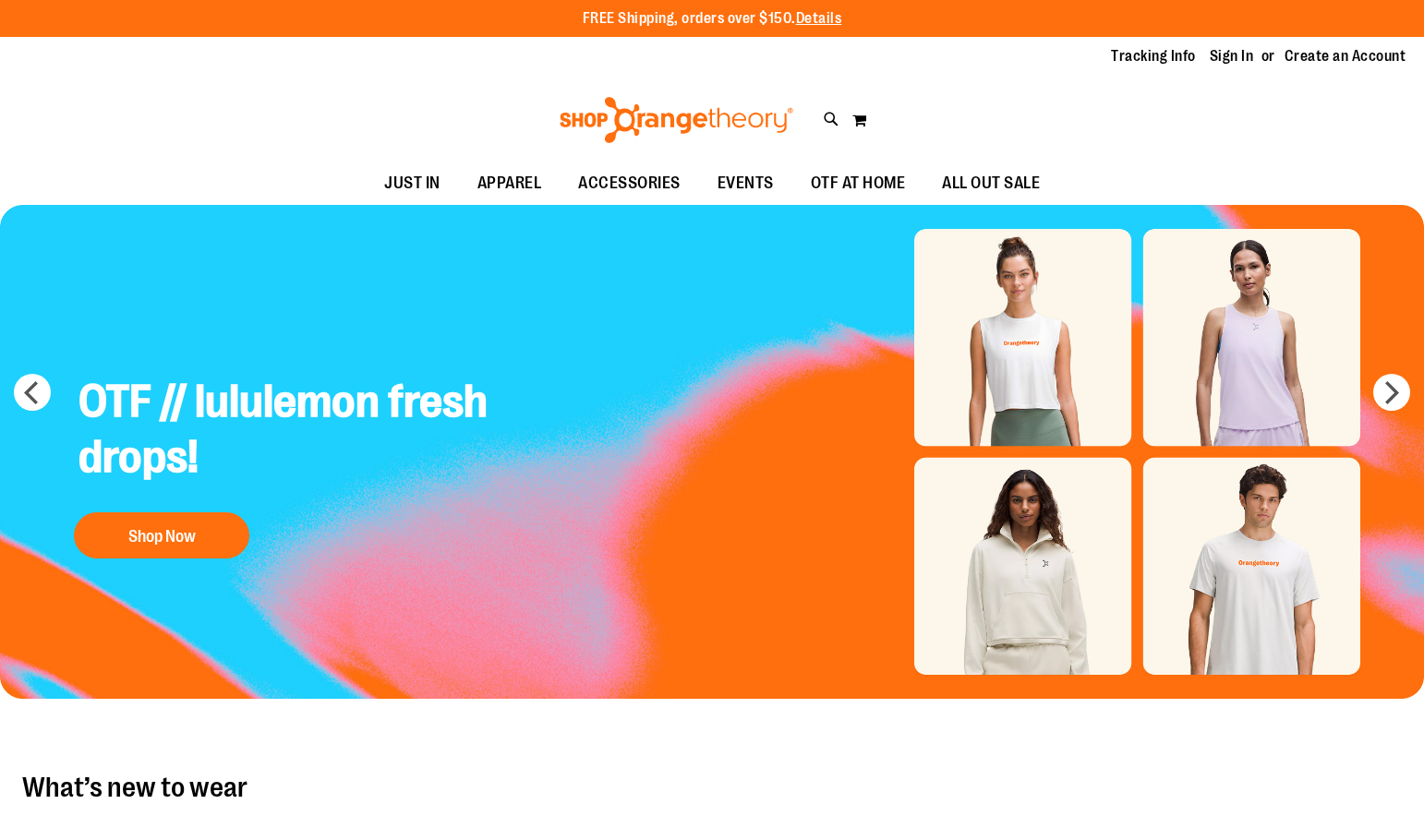 The width and height of the screenshot is (1424, 840). Describe the element at coordinates (991, 183) in the screenshot. I see `span: ALL OUT SALE` at that location.